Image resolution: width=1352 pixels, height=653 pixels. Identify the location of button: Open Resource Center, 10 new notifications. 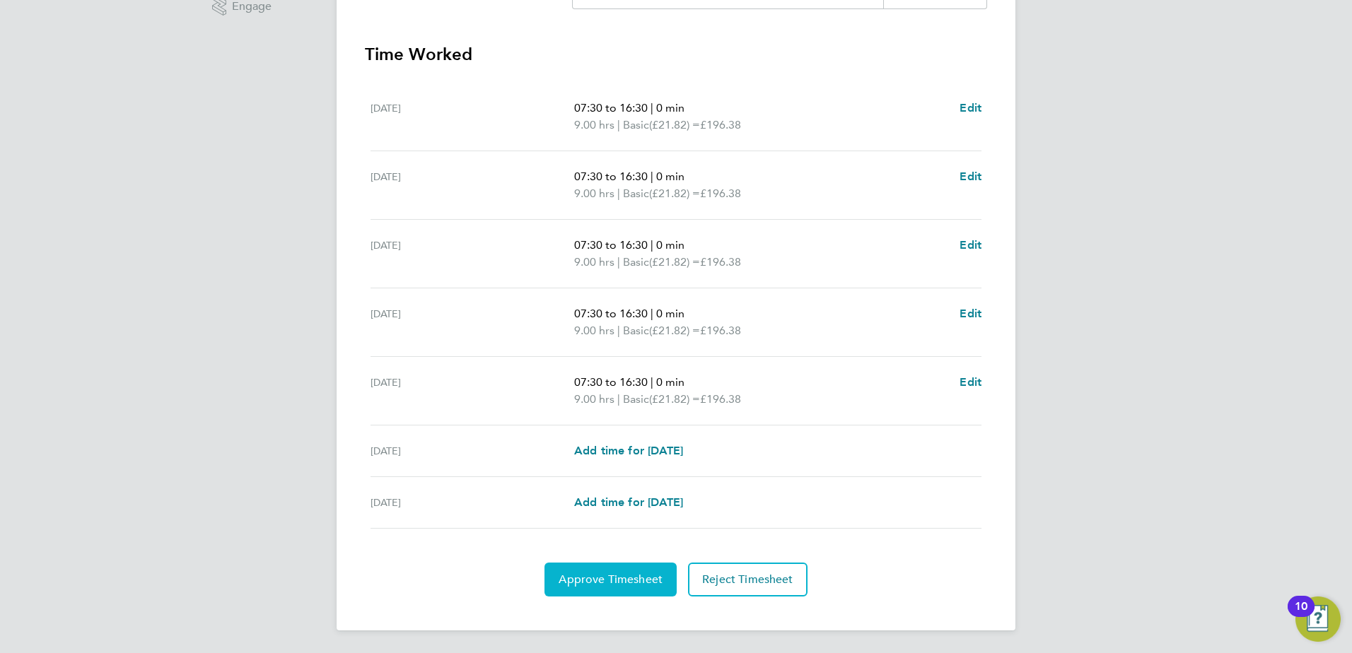
(1318, 619).